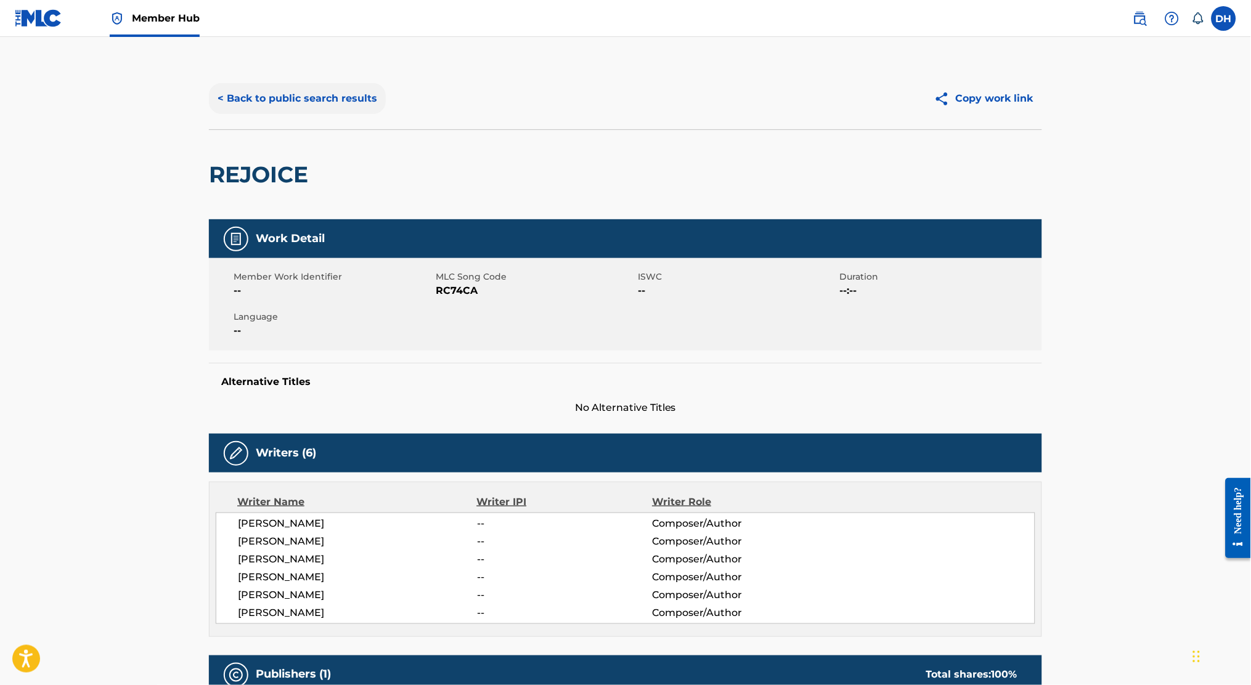  Describe the element at coordinates (236, 239) in the screenshot. I see `img: Work Detail` at that location.